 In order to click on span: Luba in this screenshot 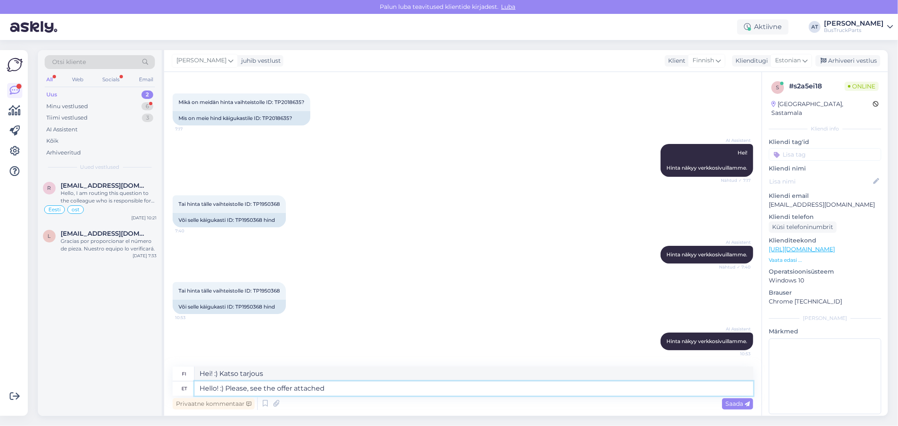, I will do `click(508, 7)`.